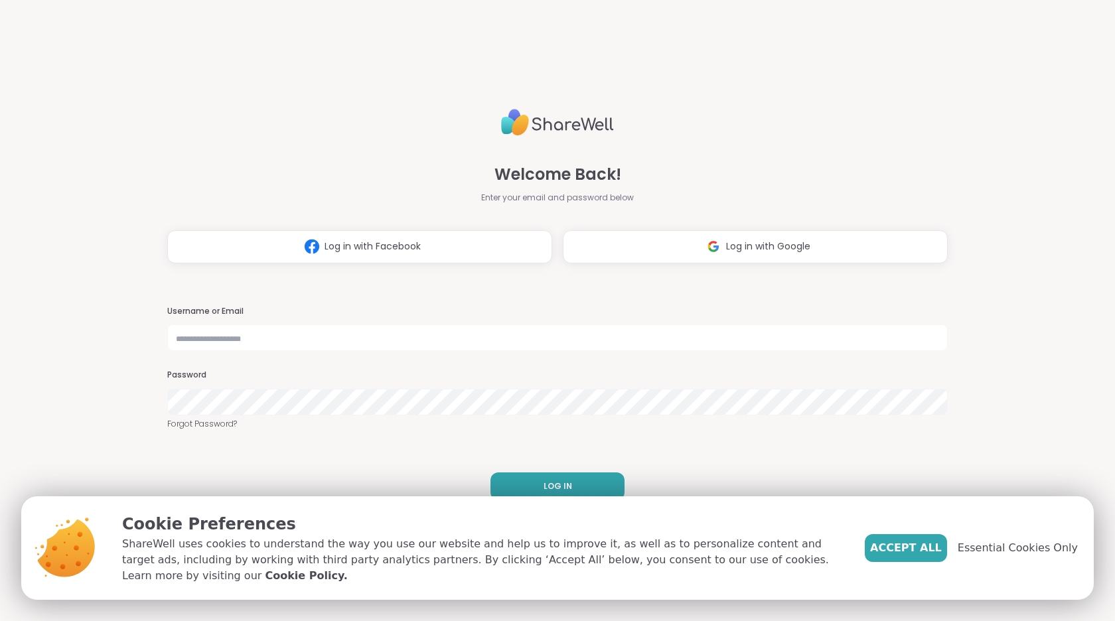 This screenshot has height=621, width=1115. I want to click on button: Log in with Google, so click(755, 247).